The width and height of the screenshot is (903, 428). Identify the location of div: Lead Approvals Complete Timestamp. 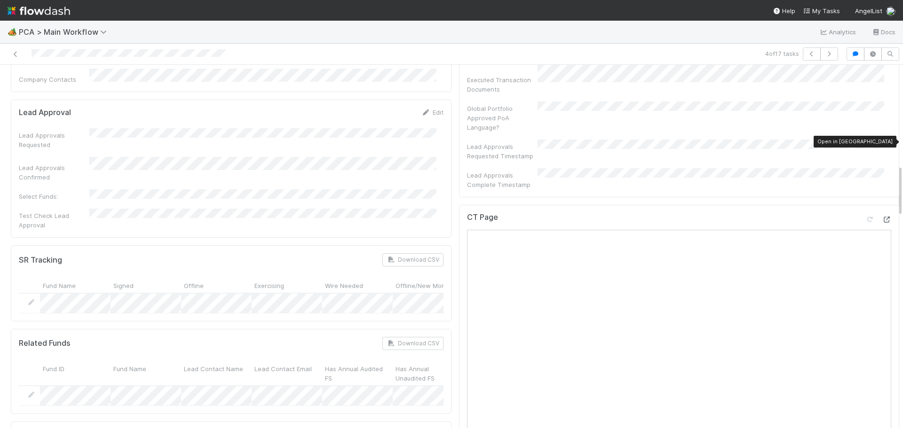
(502, 180).